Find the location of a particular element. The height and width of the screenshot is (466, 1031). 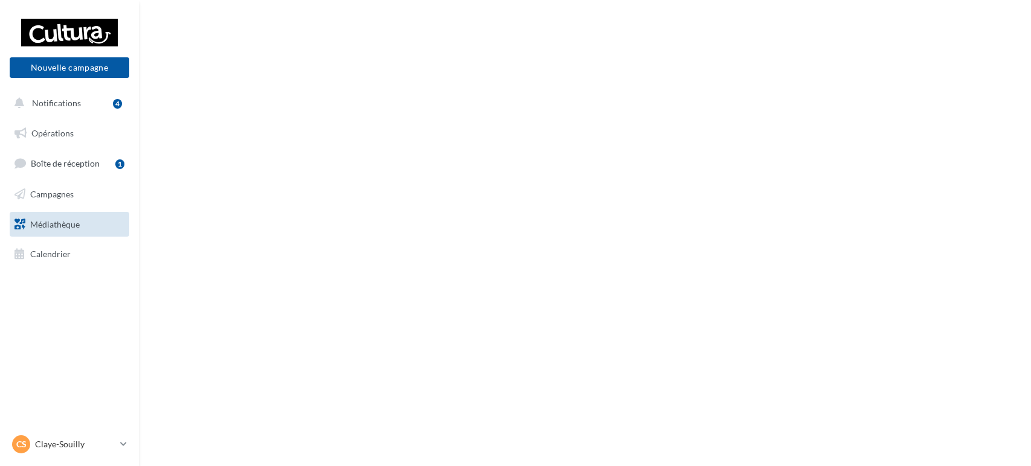

a: Boîte de réception1 is located at coordinates (69, 163).